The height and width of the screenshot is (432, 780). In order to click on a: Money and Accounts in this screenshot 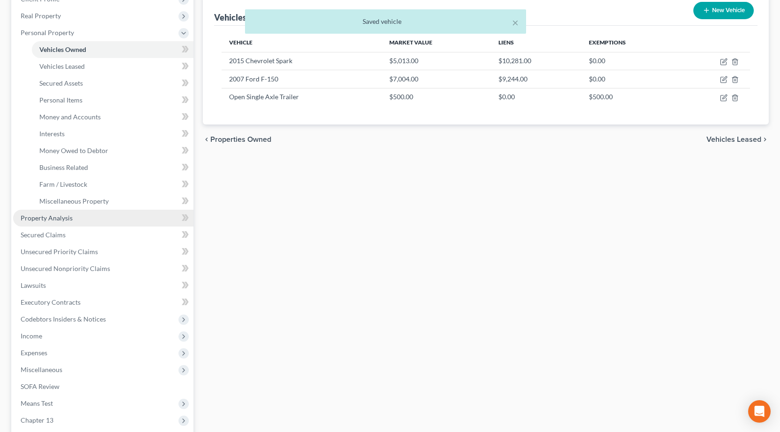, I will do `click(112, 117)`.